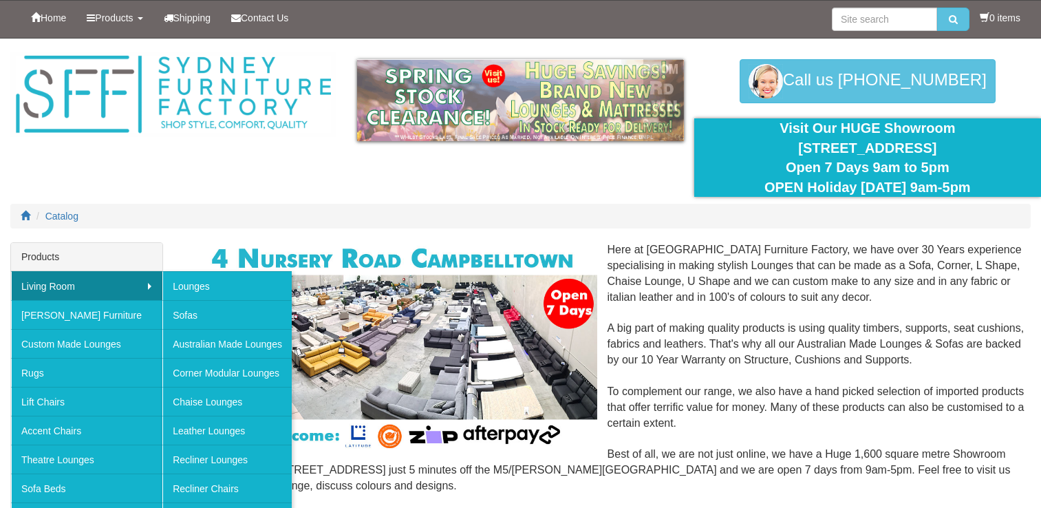 The height and width of the screenshot is (508, 1041). I want to click on li: 0 items, so click(999, 18).